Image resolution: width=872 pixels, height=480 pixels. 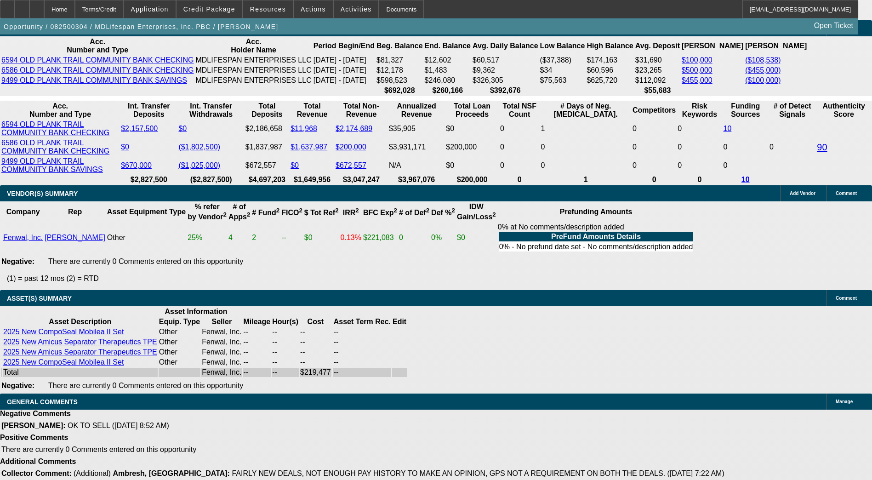 What do you see at coordinates (146, 211) in the screenshot?
I see `b: Asset Equipment Type` at bounding box center [146, 211].